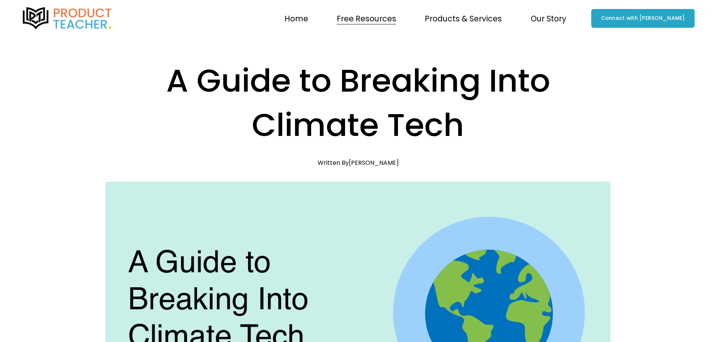  Describe the element at coordinates (463, 18) in the screenshot. I see `span: Products & Services` at that location.